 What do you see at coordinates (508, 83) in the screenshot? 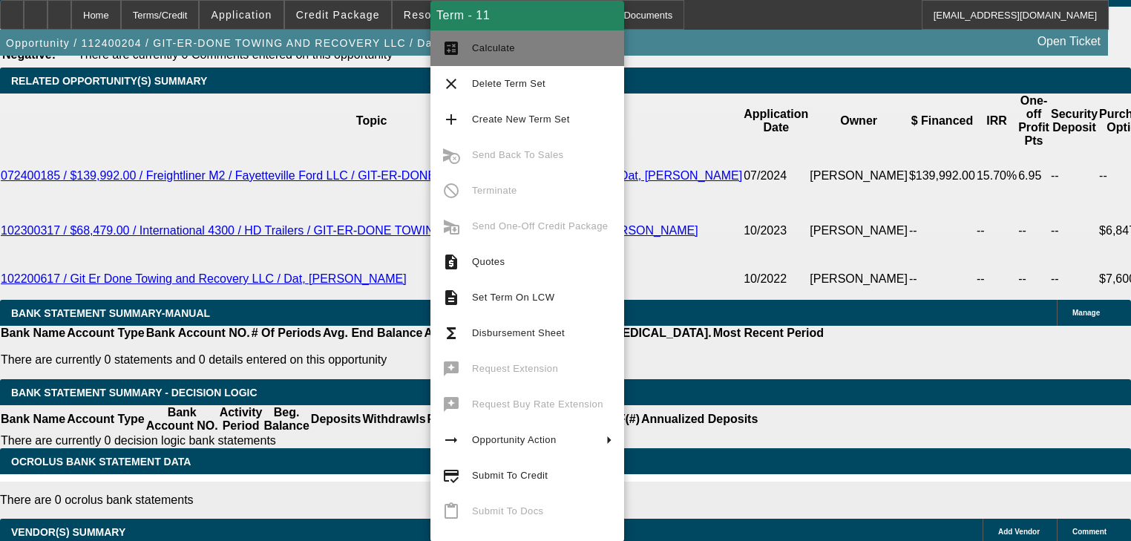
I see `span: Delete Term Set` at bounding box center [508, 83].